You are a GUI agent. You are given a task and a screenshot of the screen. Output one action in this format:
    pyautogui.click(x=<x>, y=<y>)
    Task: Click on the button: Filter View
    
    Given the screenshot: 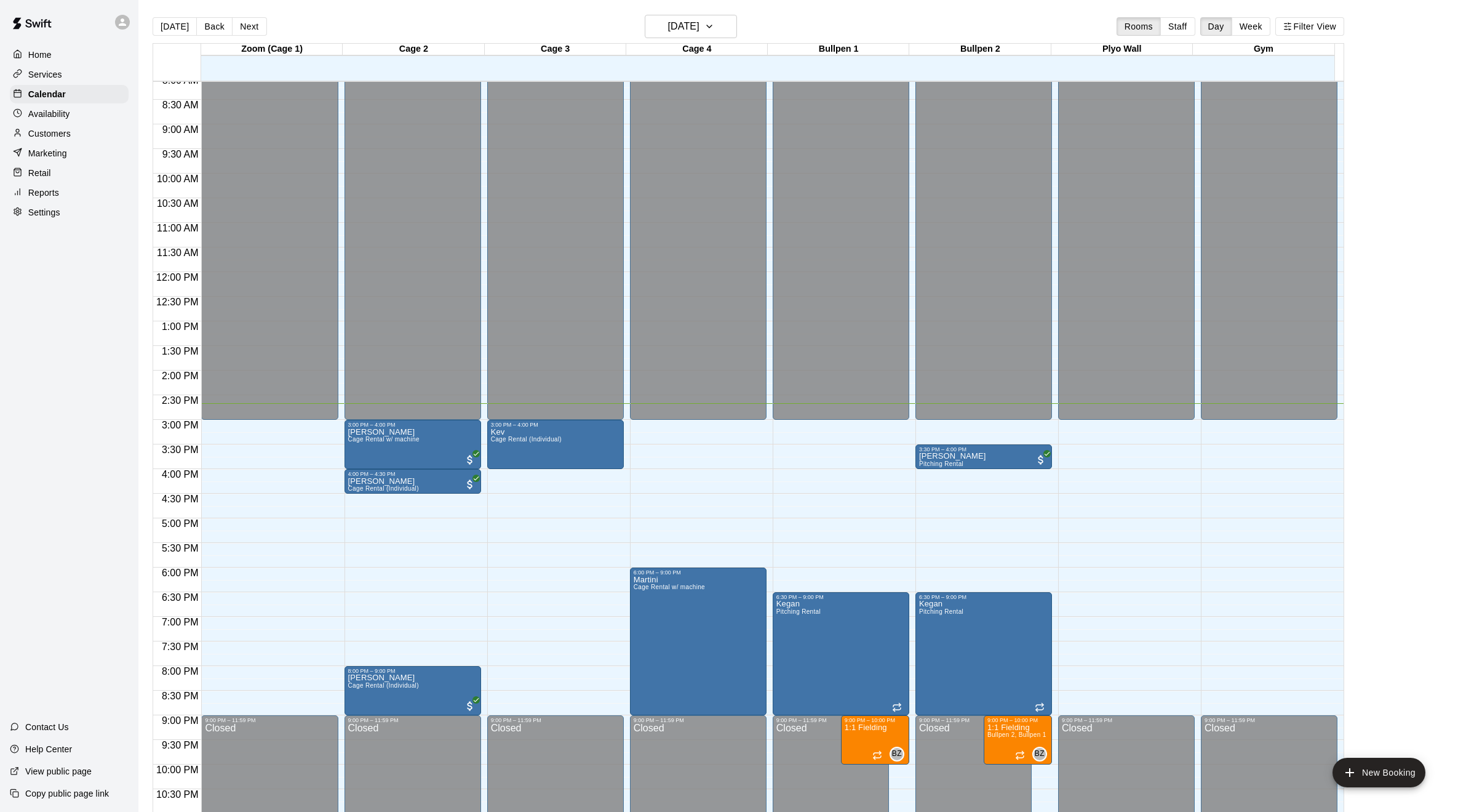 What is the action you would take?
    pyautogui.click(x=1311, y=27)
    